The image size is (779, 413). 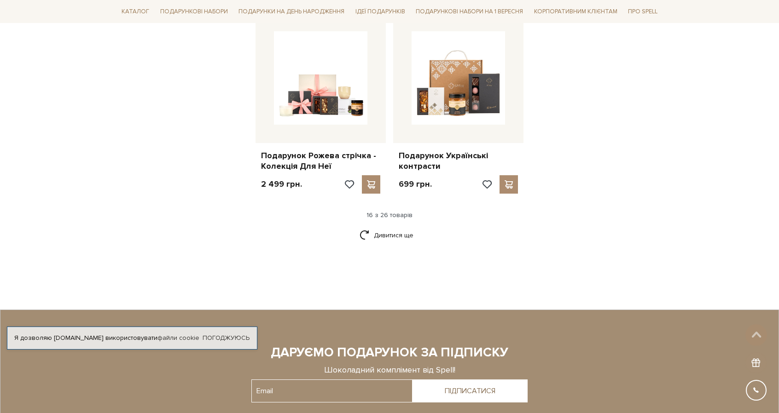 I want to click on a: Подарункові набори, so click(x=194, y=12).